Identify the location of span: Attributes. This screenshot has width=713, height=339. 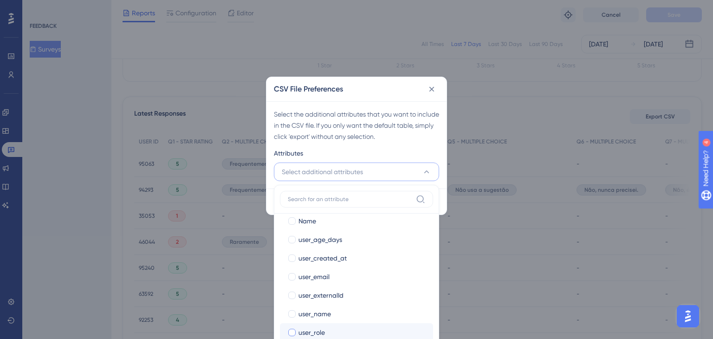
(288, 153).